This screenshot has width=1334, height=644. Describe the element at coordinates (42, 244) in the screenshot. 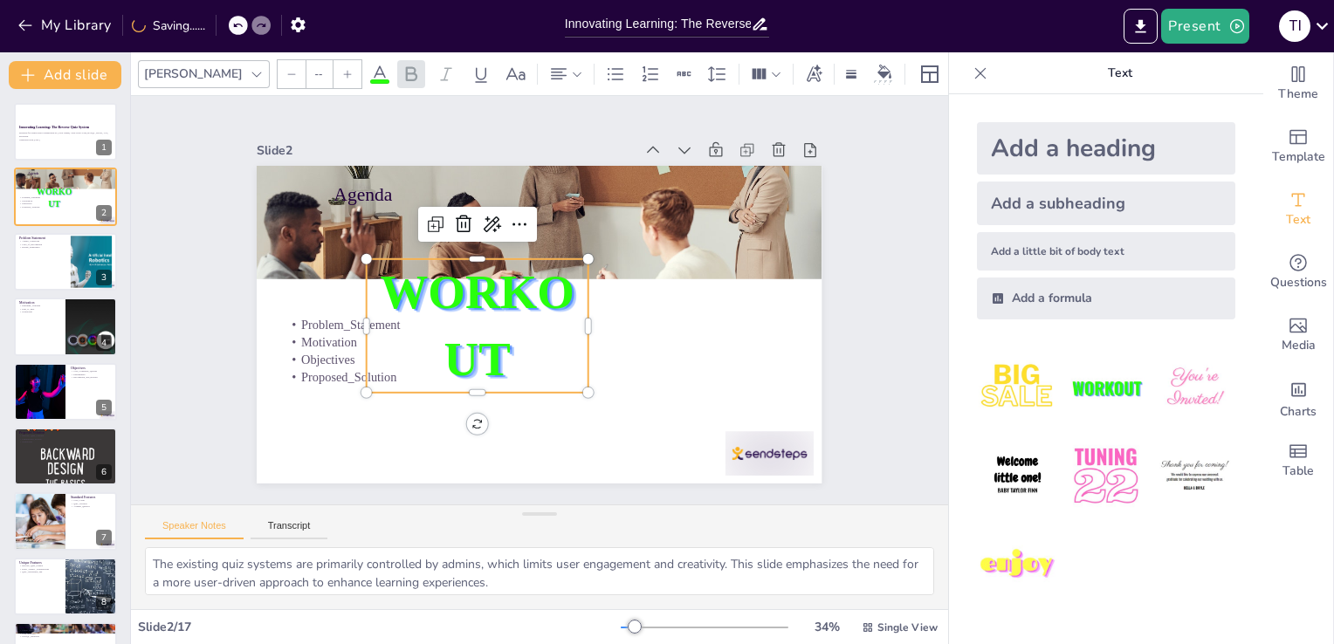

I see `p: Lack_of_Recognition` at that location.